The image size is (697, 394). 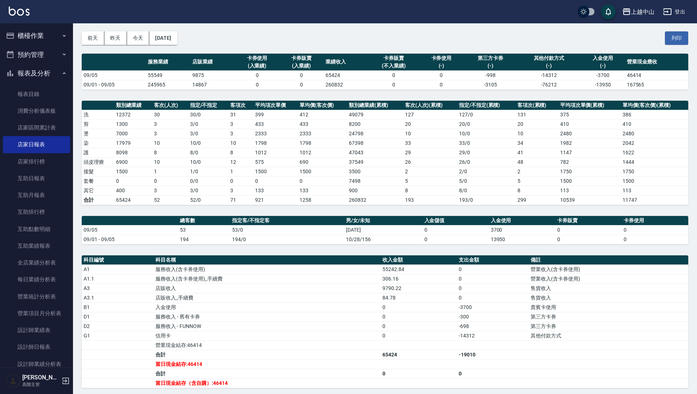 What do you see at coordinates (537, 143) in the screenshot?
I see `td: 34` at bounding box center [537, 143].